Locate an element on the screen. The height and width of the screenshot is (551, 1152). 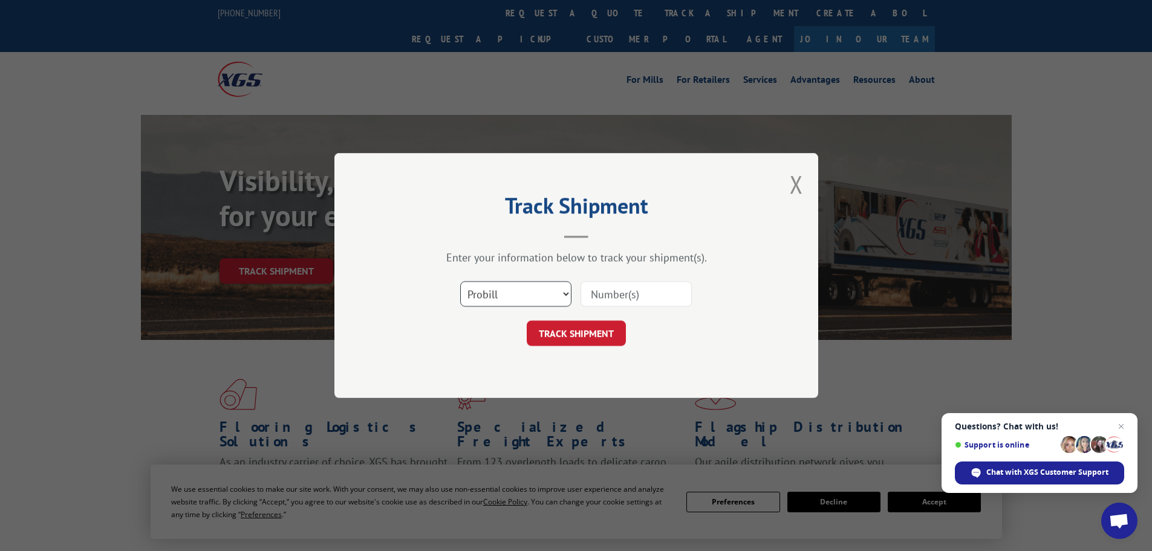
span: Chat with XGS Customer Support is located at coordinates (1047, 472).